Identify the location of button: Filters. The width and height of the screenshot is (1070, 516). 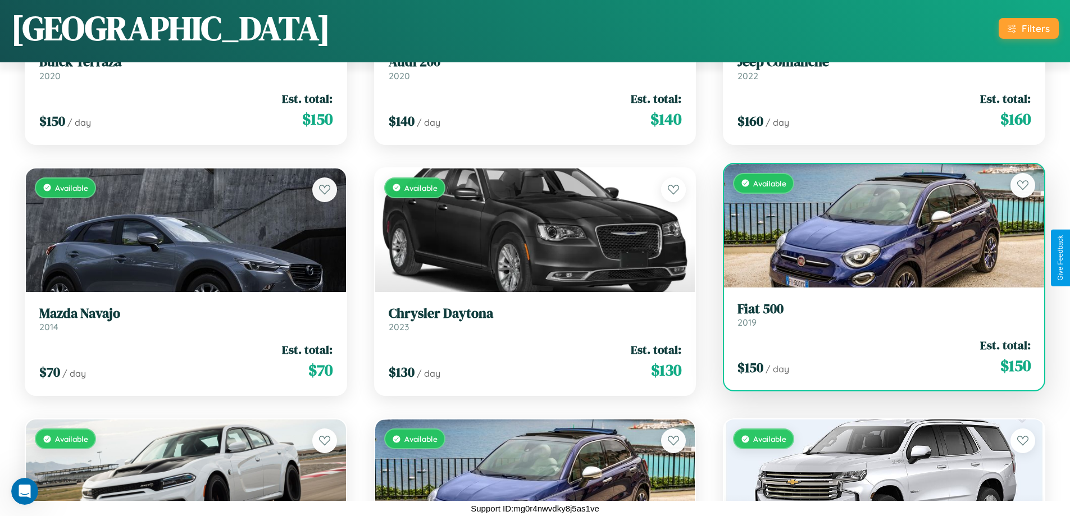
(1029, 28).